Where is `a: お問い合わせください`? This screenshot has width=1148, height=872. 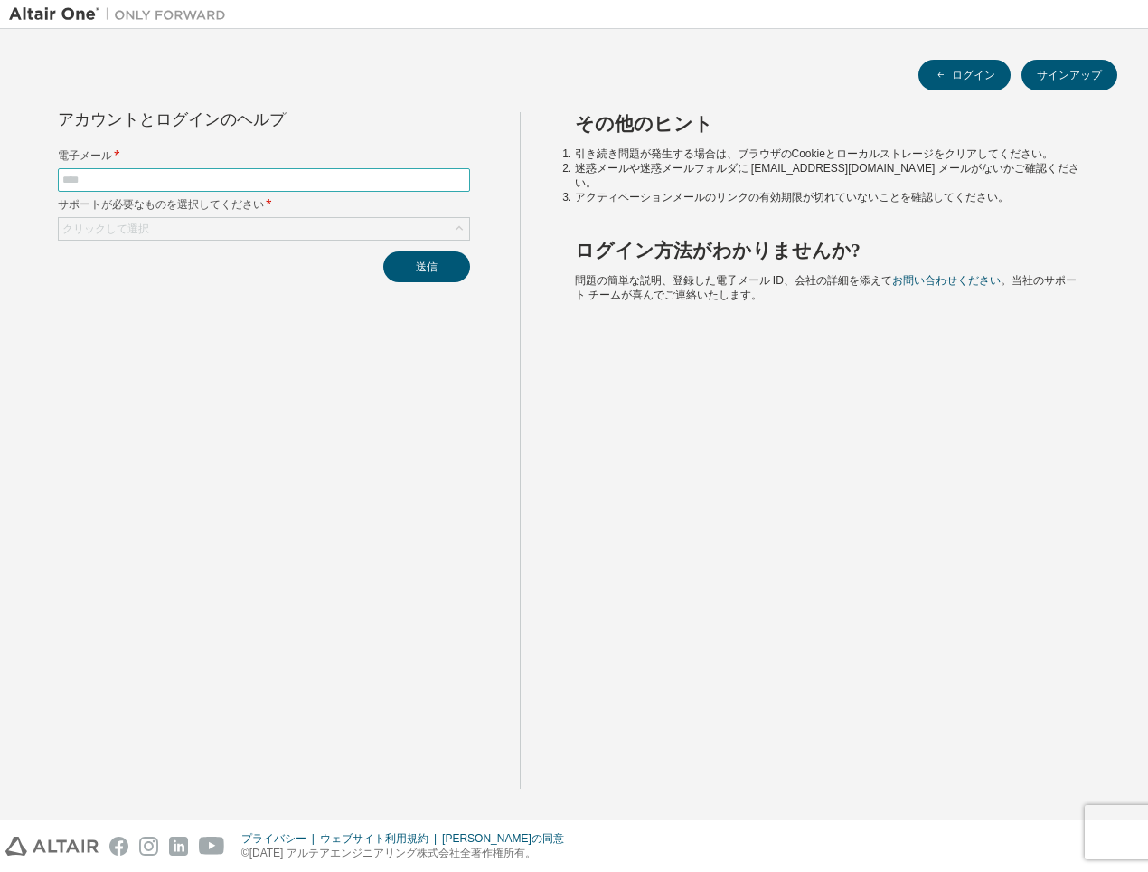
a: お問い合わせください is located at coordinates (947, 280).